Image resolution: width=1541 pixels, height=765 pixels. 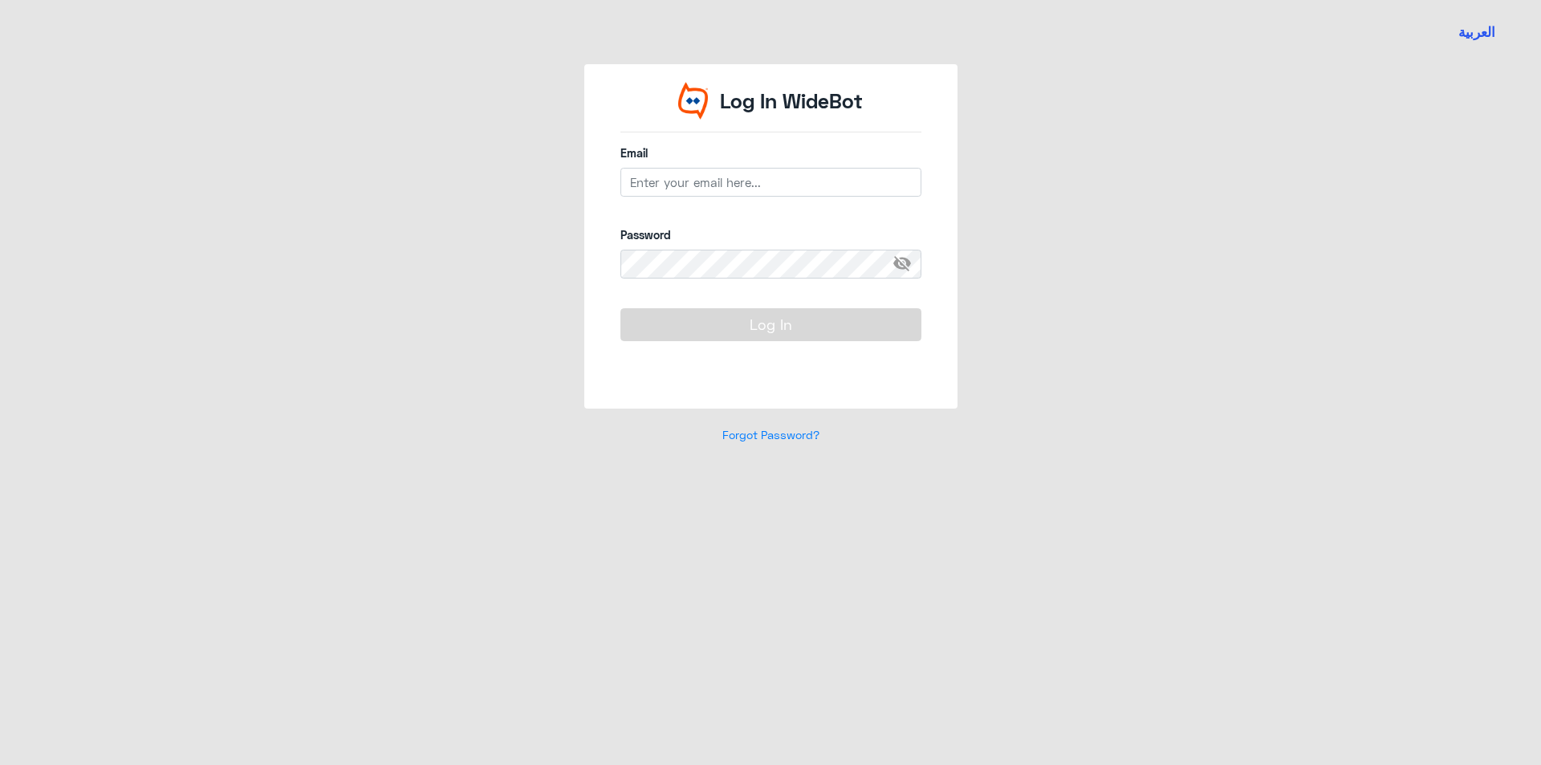 I want to click on span: visibility_off, so click(x=907, y=264).